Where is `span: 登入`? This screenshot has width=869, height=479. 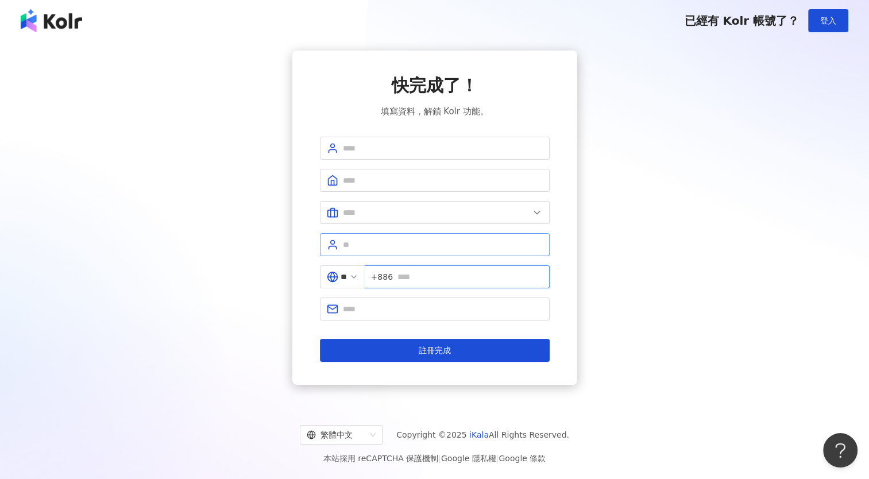 span: 登入 is located at coordinates (828, 21).